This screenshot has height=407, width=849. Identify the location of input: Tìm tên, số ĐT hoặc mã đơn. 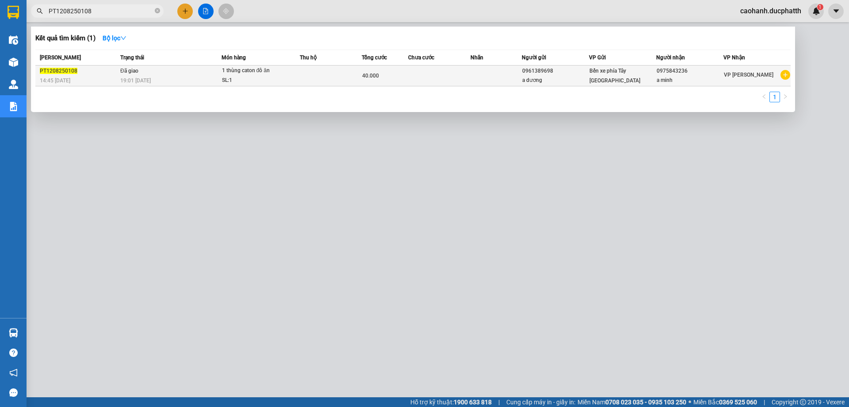
(101, 11).